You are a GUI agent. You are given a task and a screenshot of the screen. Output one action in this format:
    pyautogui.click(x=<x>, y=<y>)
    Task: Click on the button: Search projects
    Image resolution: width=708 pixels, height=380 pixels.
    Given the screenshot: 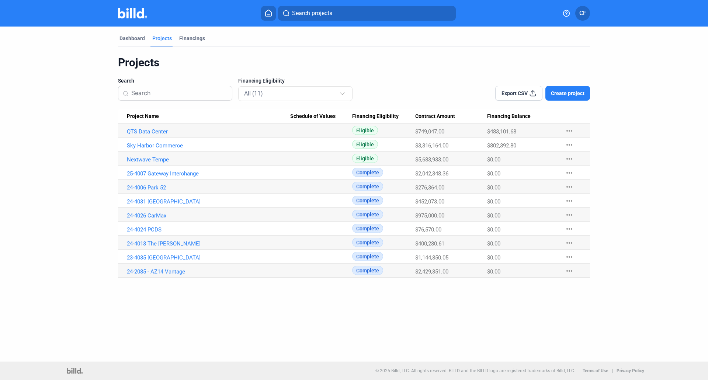 What is the action you would take?
    pyautogui.click(x=367, y=13)
    